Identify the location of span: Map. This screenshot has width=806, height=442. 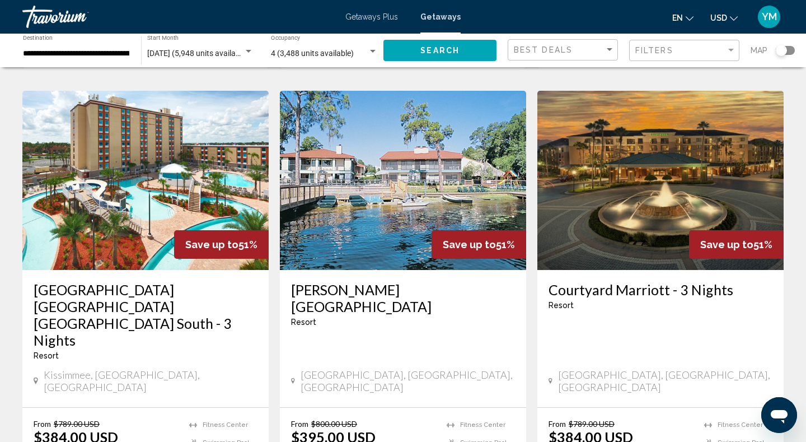
(759, 50).